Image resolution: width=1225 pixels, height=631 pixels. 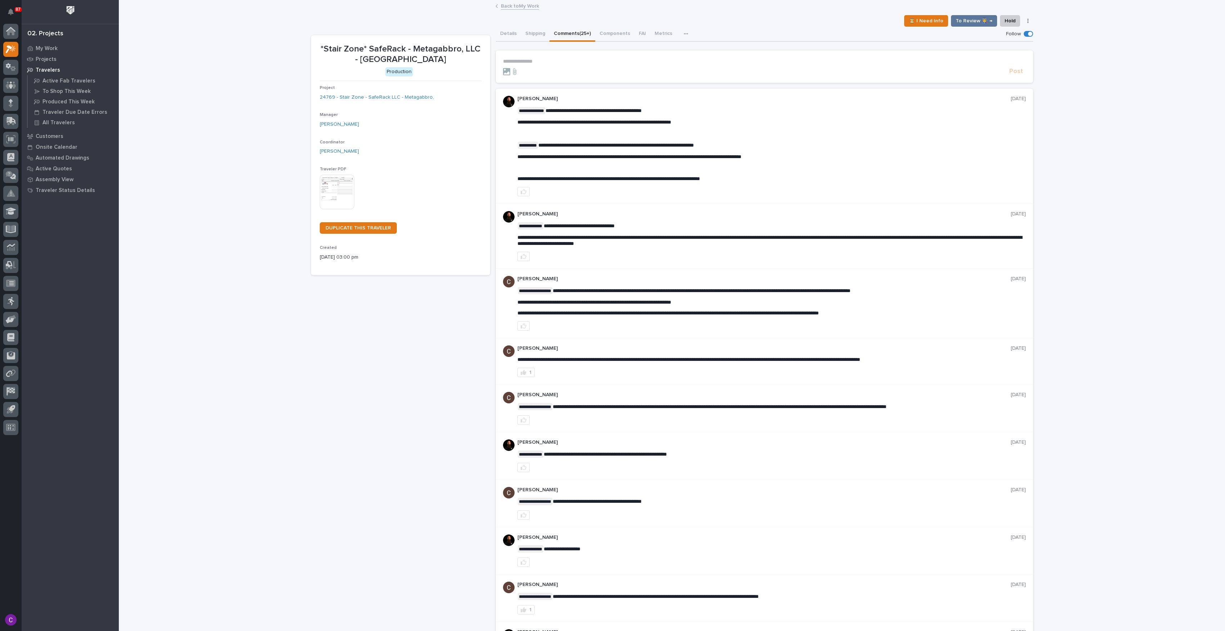 I want to click on a: Assembly View, so click(x=70, y=179).